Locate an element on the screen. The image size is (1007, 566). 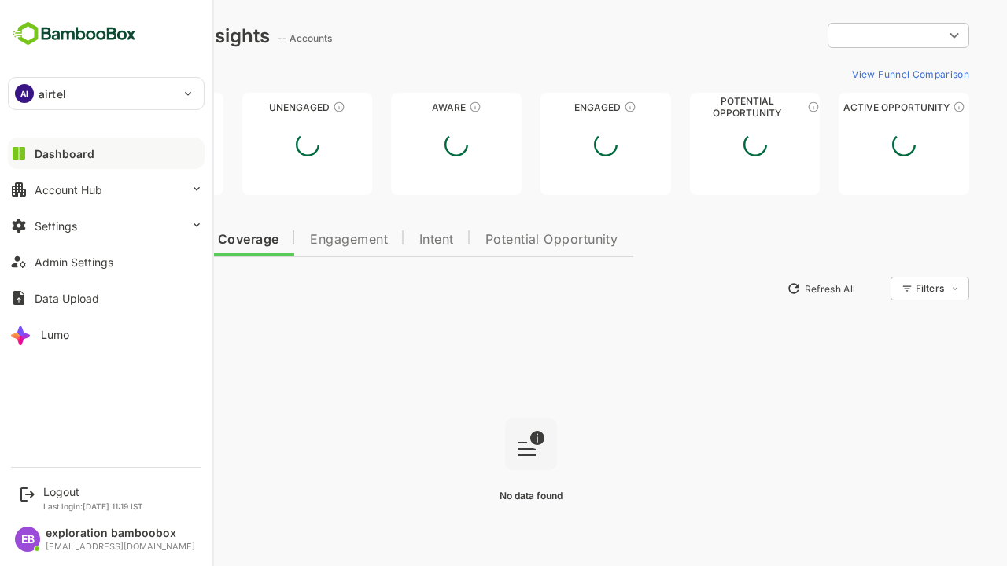
span: Potential Opportunity is located at coordinates (496, 240).